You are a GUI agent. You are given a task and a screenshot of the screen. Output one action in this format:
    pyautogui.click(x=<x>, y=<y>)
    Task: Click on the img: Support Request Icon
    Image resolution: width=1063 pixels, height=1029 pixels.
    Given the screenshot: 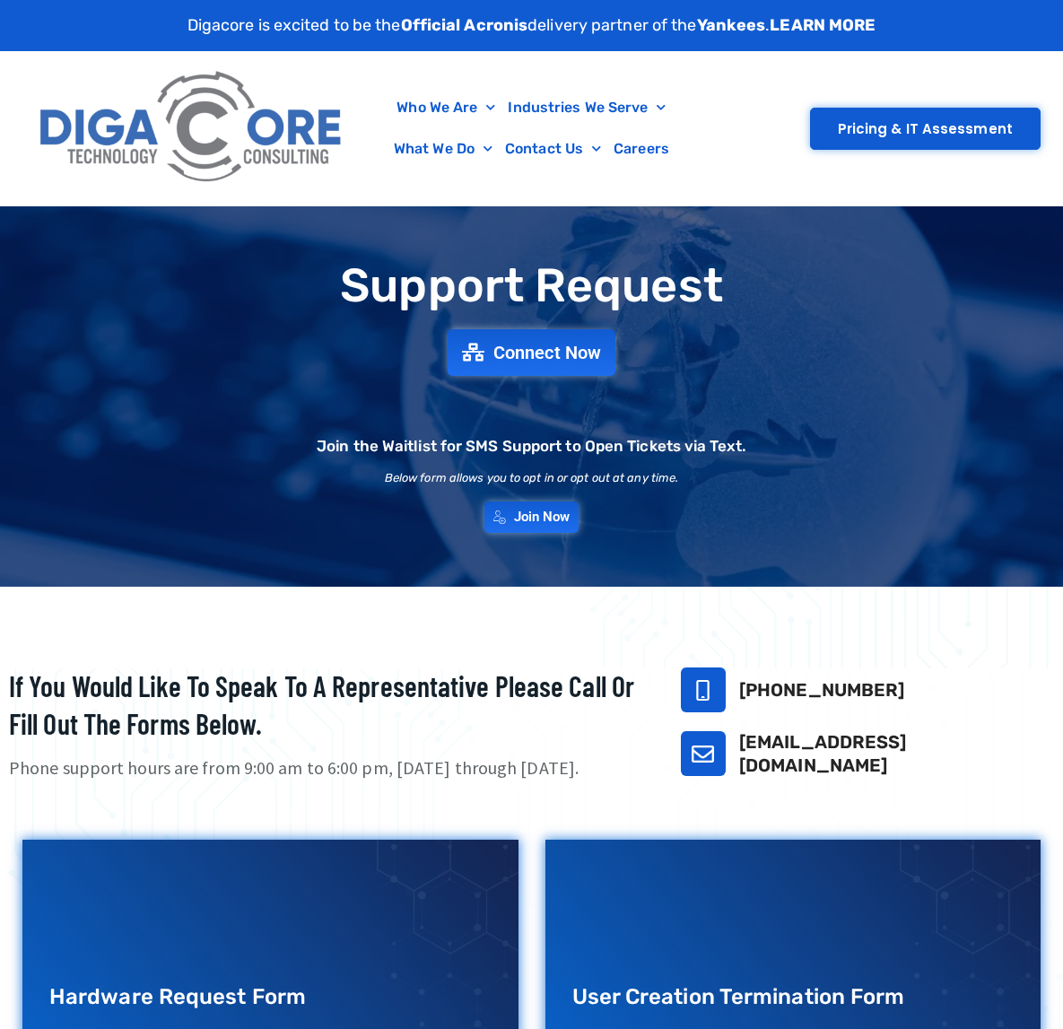 What is the action you would take?
    pyautogui.click(x=626, y=911)
    